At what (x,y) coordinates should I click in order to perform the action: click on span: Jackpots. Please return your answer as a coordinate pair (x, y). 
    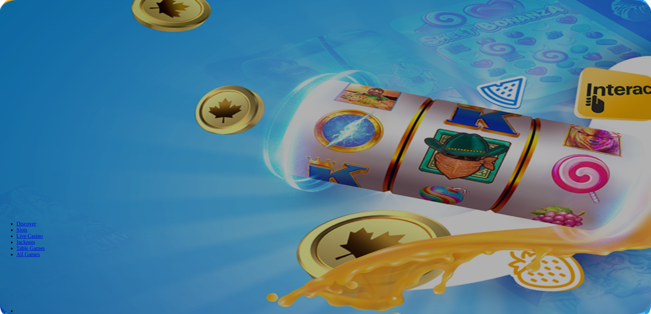
    Looking at the image, I should click on (26, 242).